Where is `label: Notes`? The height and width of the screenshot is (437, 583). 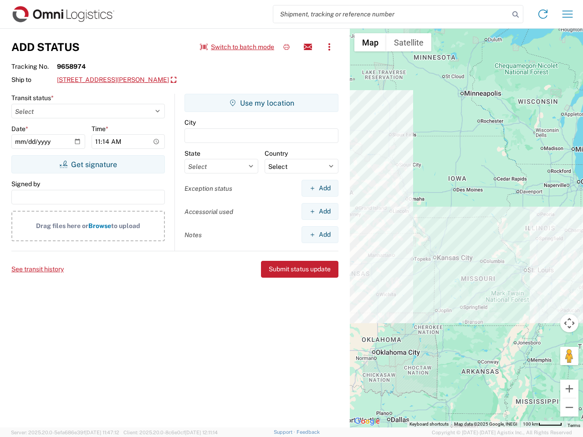 label: Notes is located at coordinates (193, 235).